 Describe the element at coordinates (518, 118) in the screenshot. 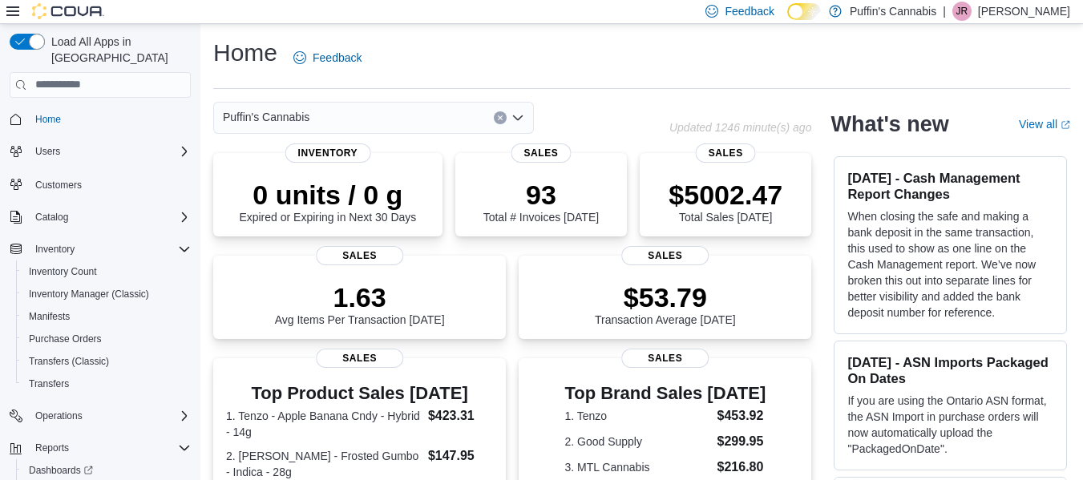

I see `button: Open list of options` at that location.